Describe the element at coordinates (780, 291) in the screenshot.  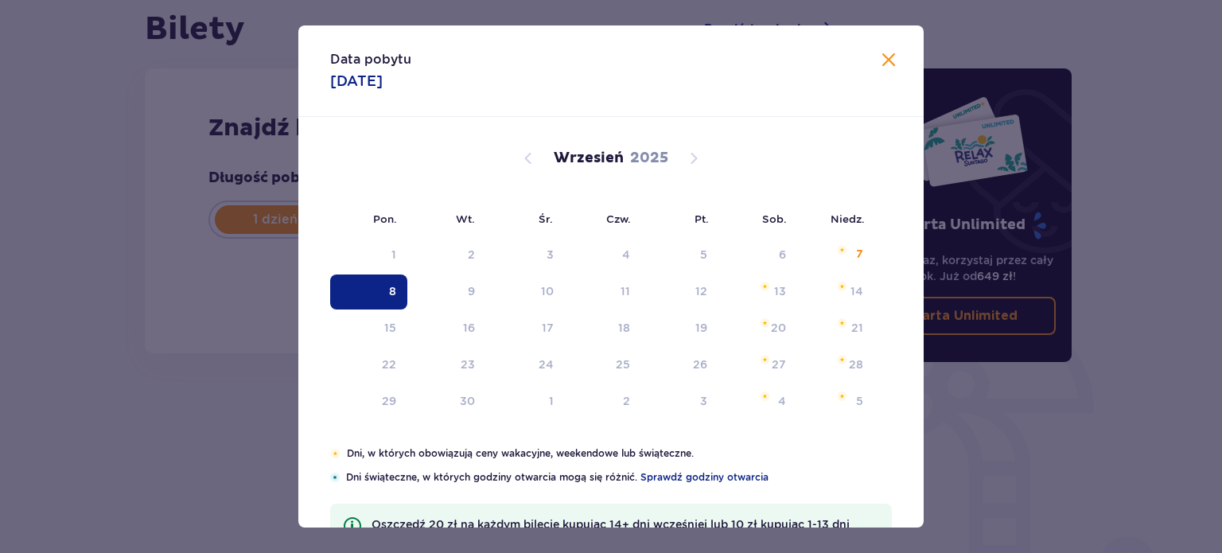
I see `div: 13` at that location.